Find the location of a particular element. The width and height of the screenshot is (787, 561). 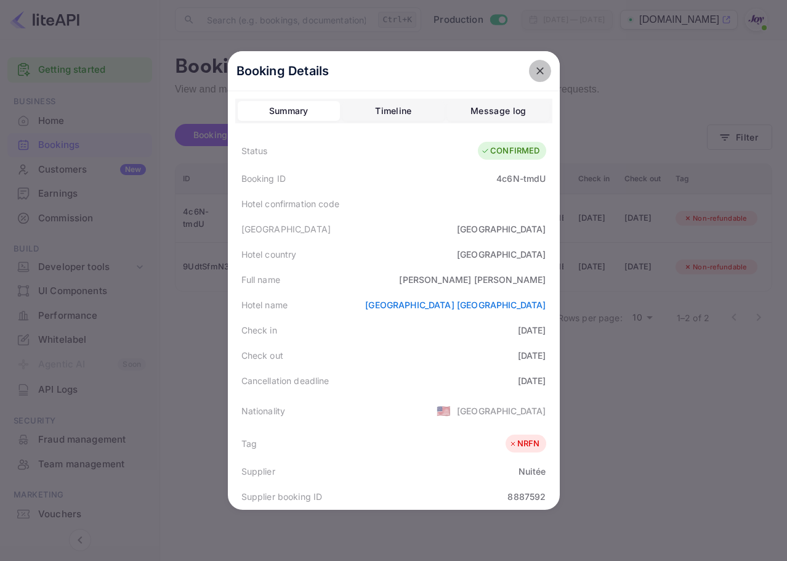

div: 4c6N-tmdU is located at coordinates (521, 178).